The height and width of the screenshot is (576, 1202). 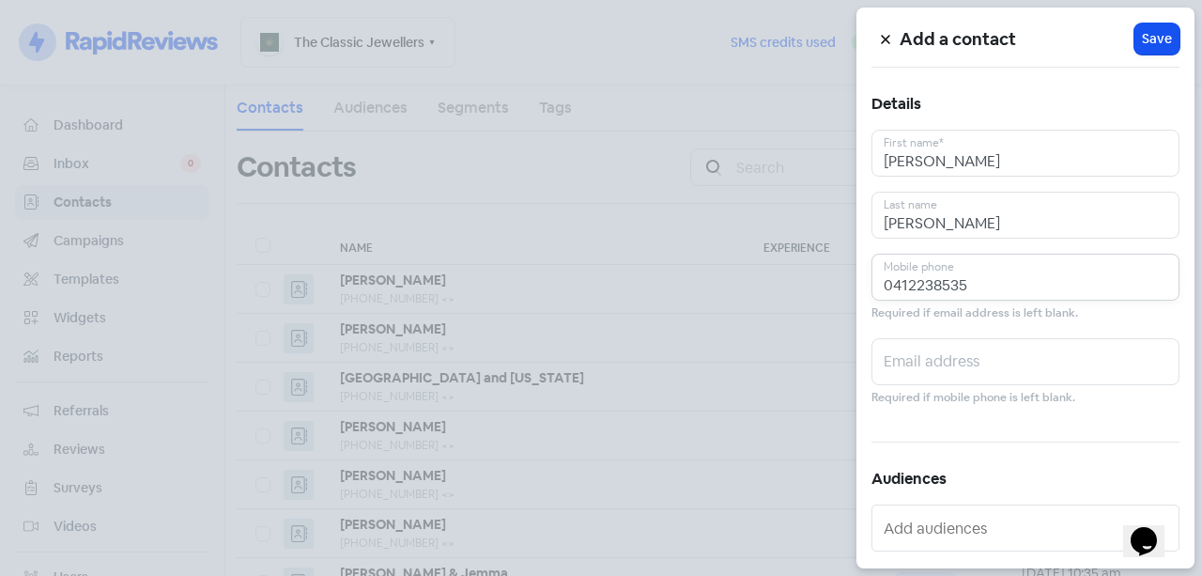 I want to click on h5: Details, so click(x=1025, y=104).